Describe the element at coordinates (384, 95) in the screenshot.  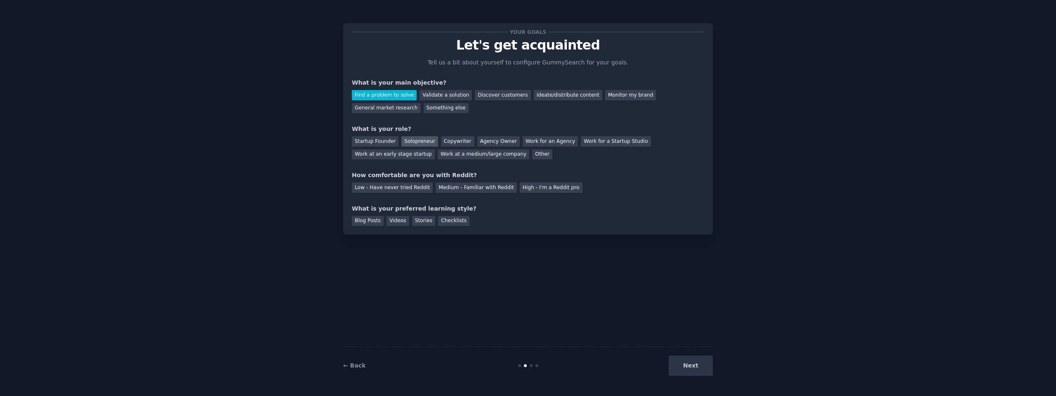
I see `div: Find a problem to solve` at that location.